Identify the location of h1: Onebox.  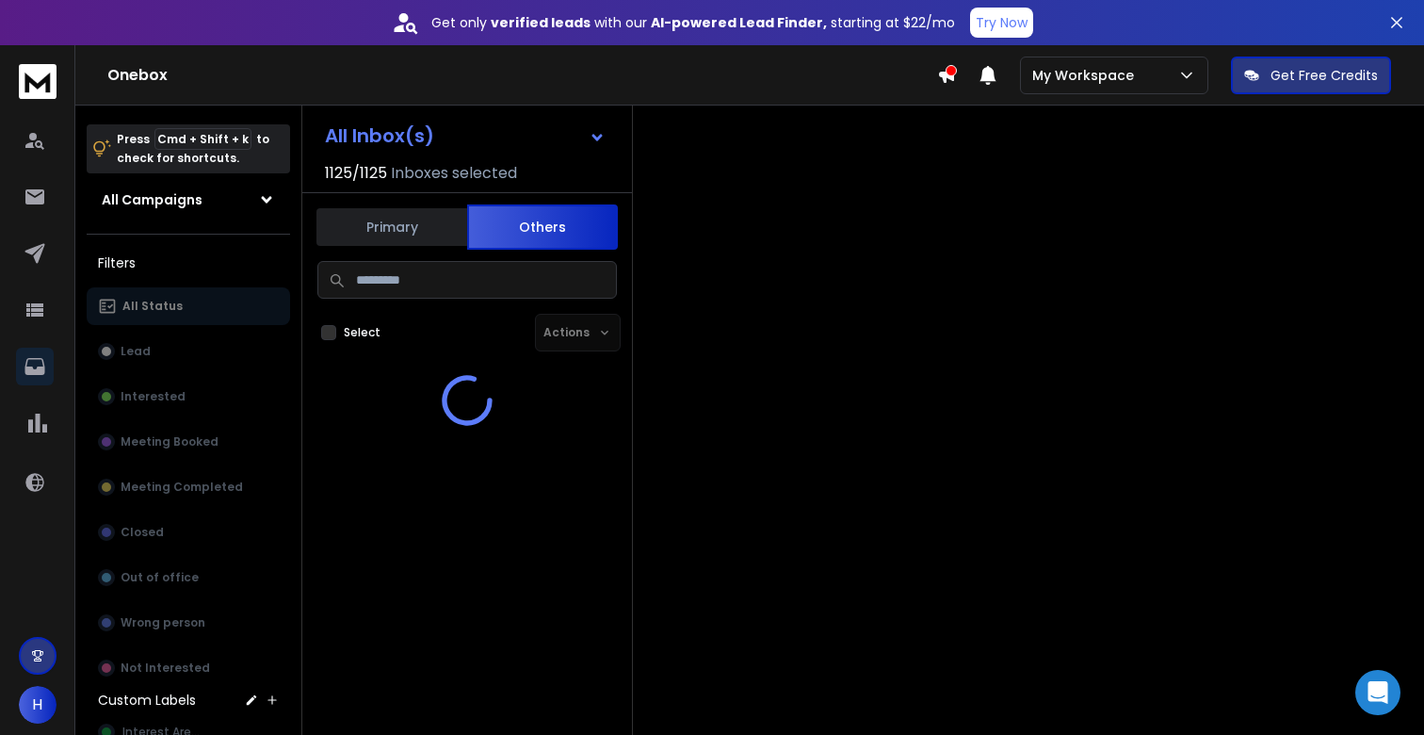
(522, 75).